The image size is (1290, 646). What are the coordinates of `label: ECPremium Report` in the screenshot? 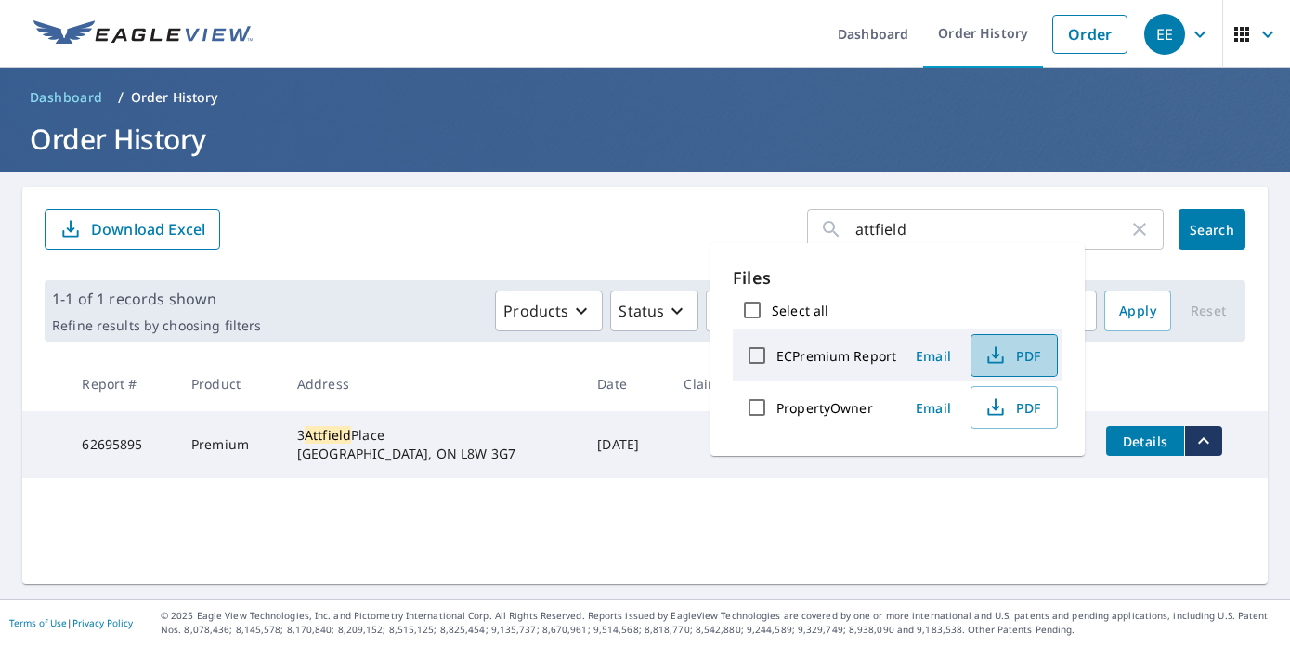 It's located at (836, 356).